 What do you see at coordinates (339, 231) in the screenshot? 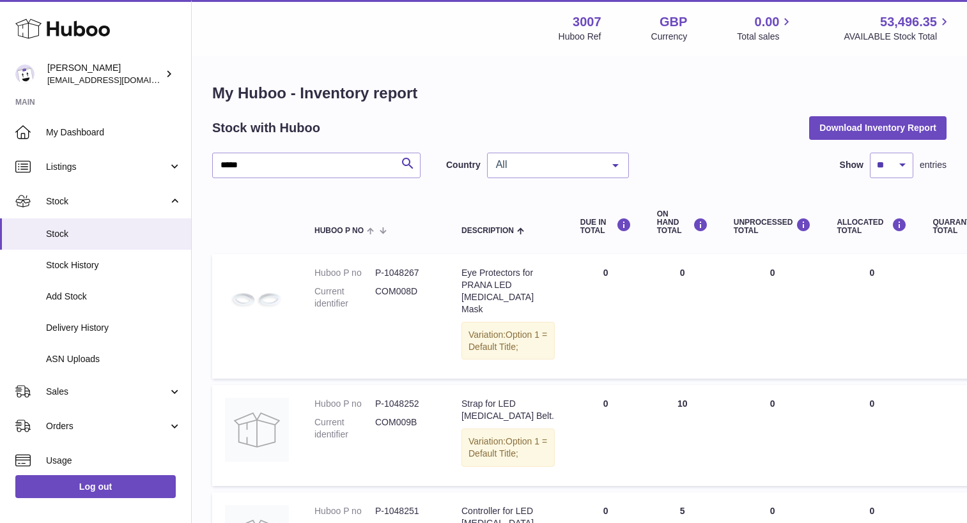
I see `span: Huboo P no` at bounding box center [339, 231].